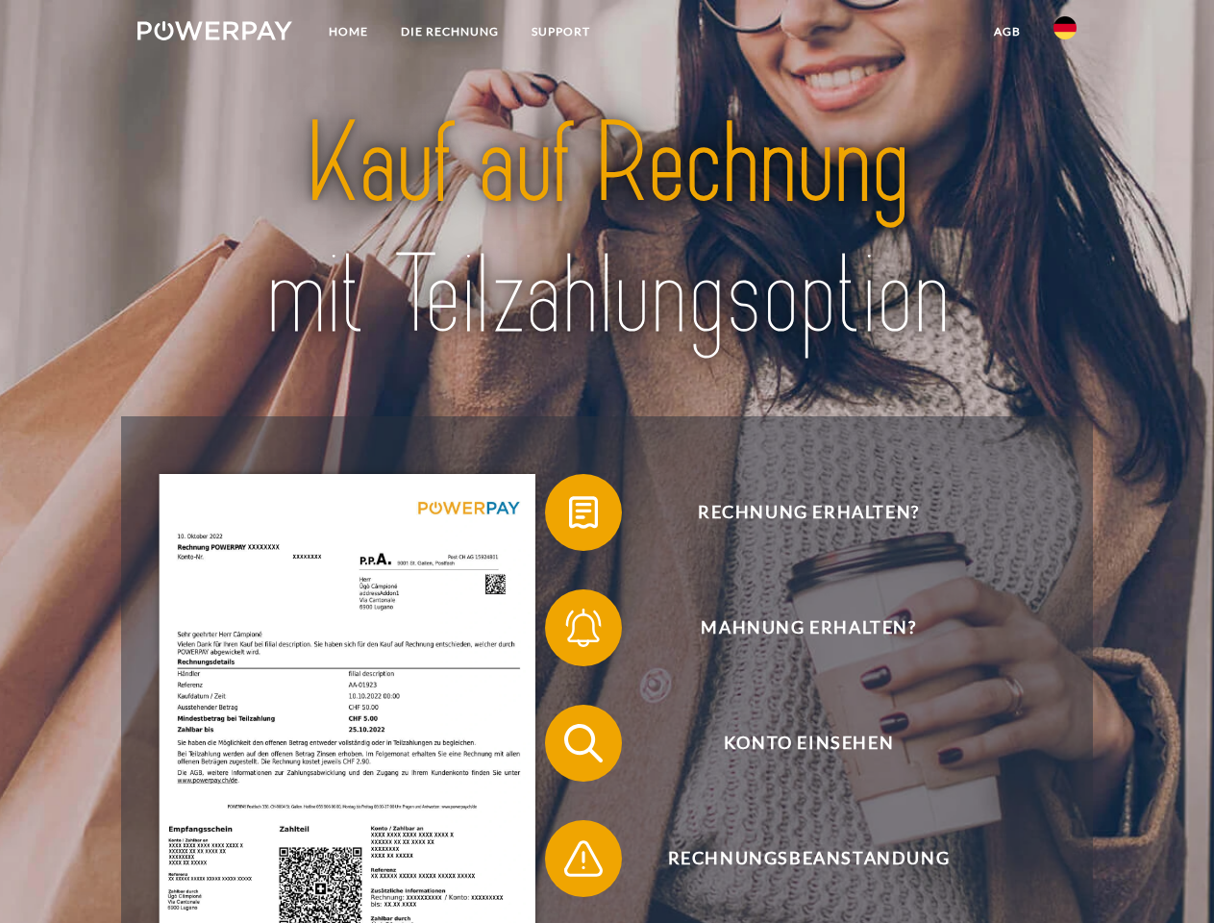 Image resolution: width=1214 pixels, height=923 pixels. What do you see at coordinates (808, 512) in the screenshot?
I see `span: Rechnung erhalten?` at bounding box center [808, 512].